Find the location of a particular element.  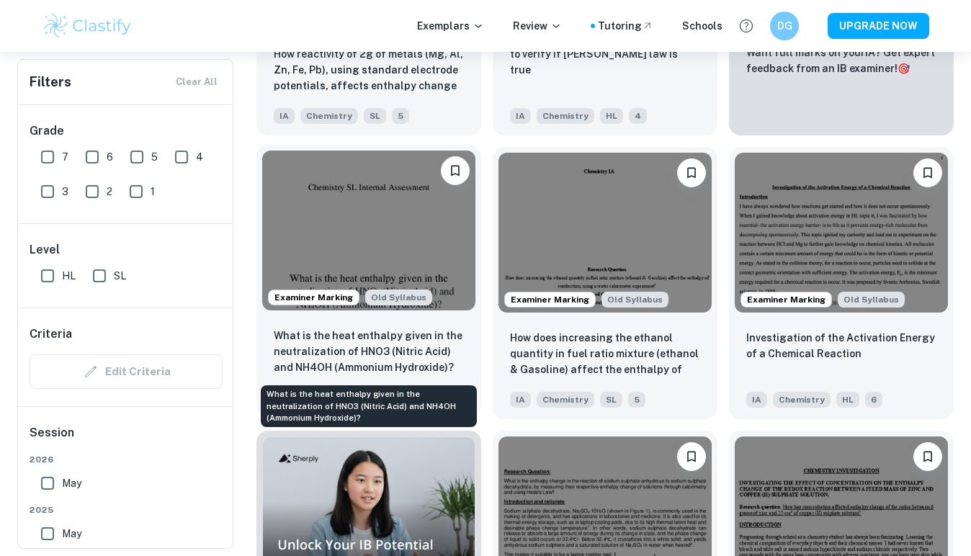

h6: DG is located at coordinates (784, 26).